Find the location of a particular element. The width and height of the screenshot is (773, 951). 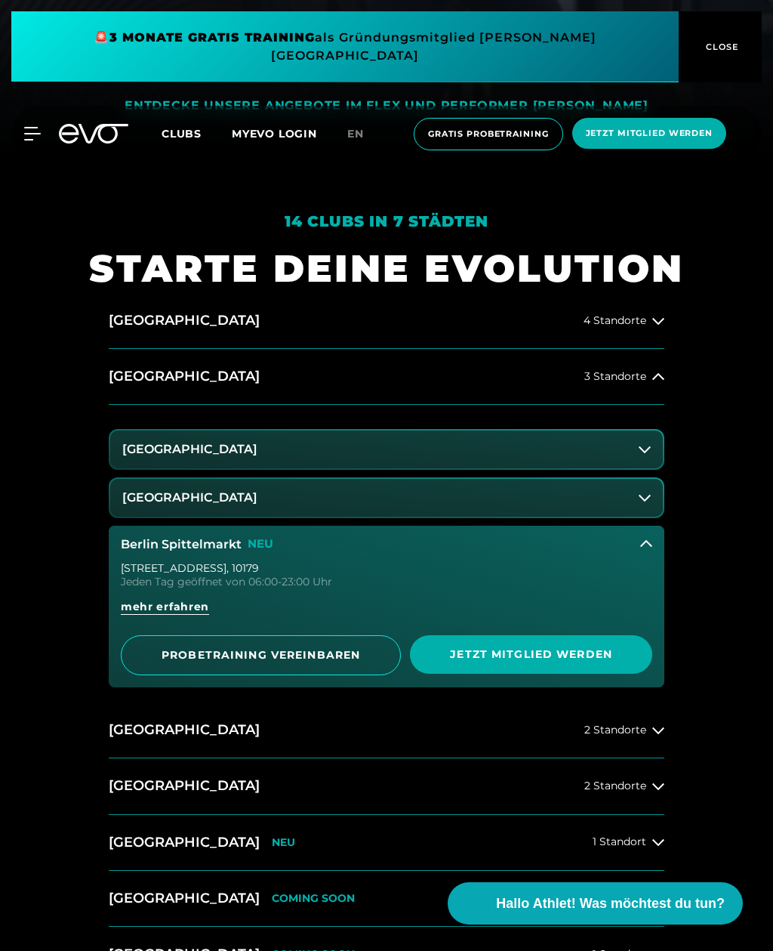

span: 3 Standorte is located at coordinates (615, 376).